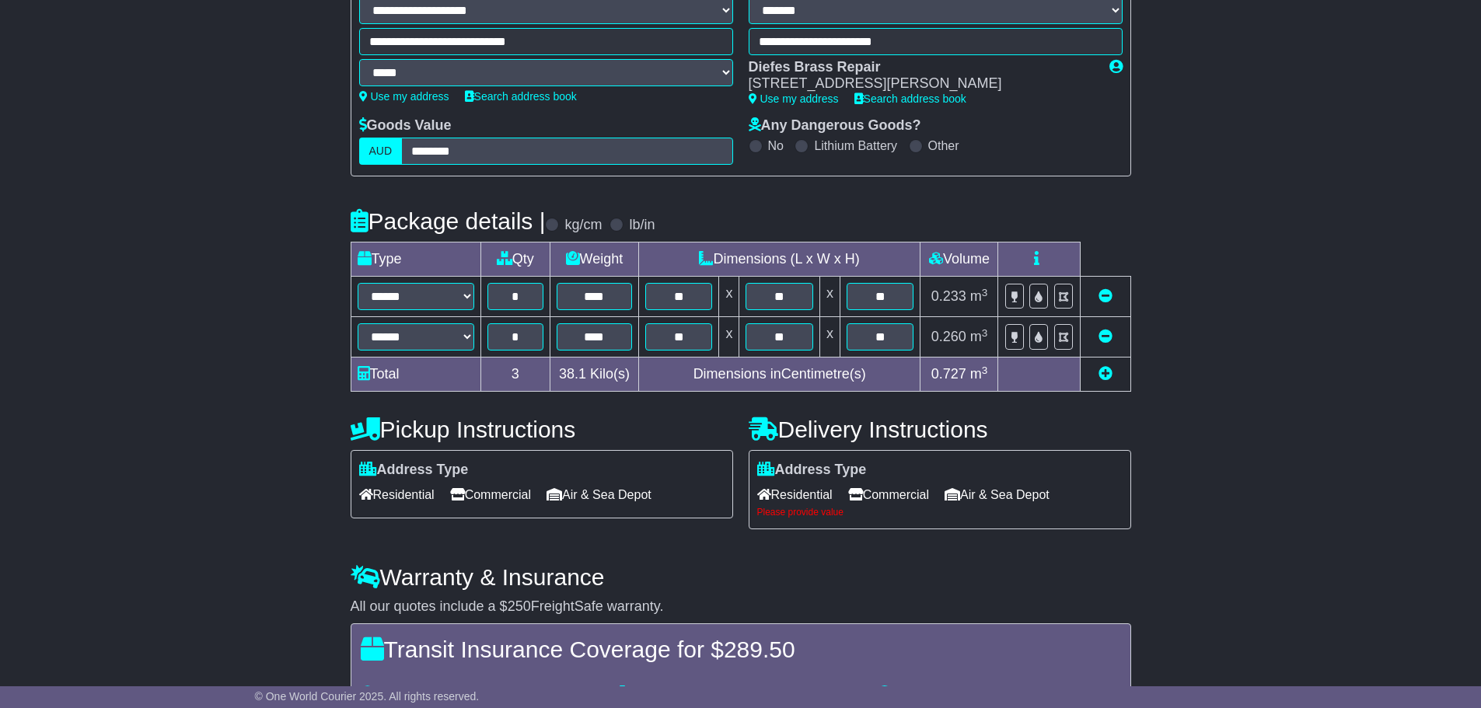 Image resolution: width=1481 pixels, height=708 pixels. I want to click on span: © One World Courier 2025. All rights reserved., so click(367, 697).